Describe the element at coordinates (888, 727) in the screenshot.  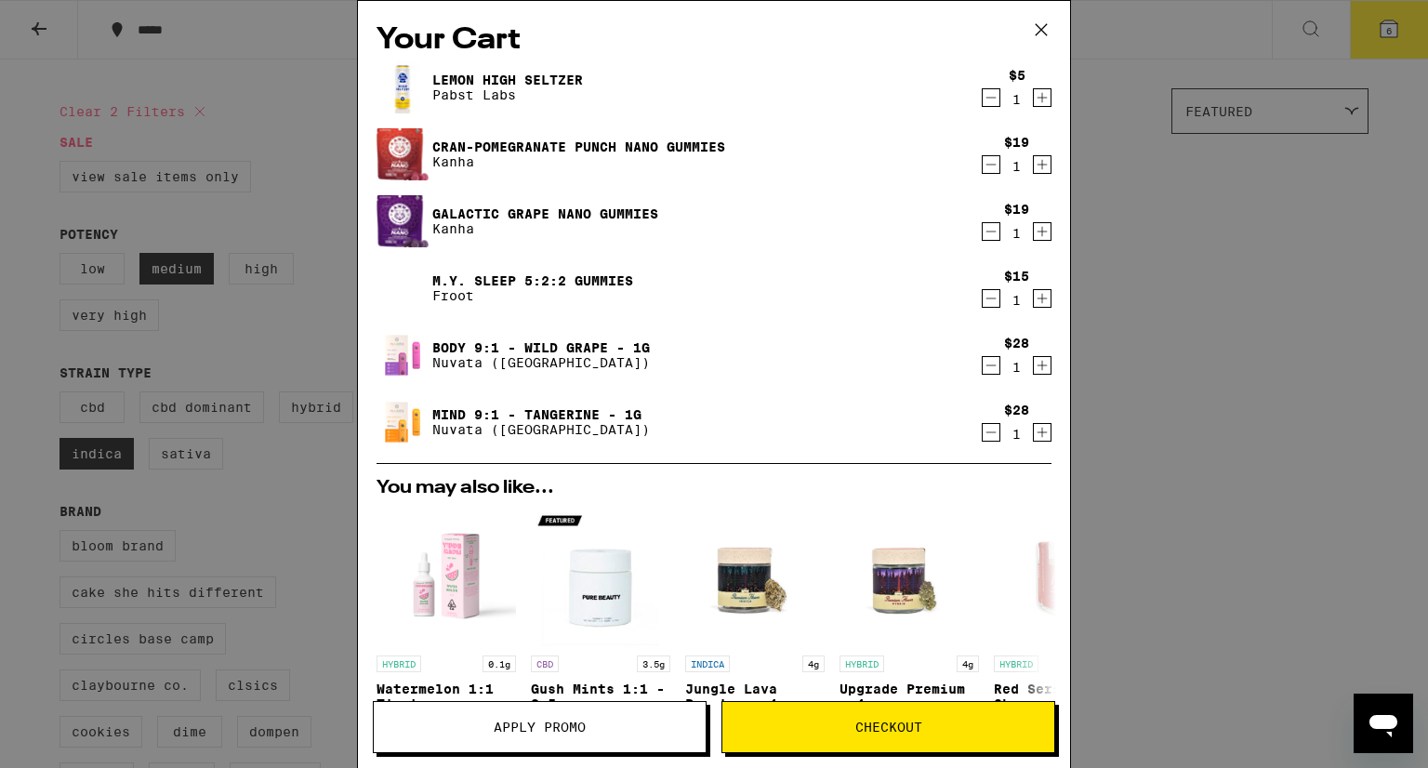
I see `button: Checkout` at that location.